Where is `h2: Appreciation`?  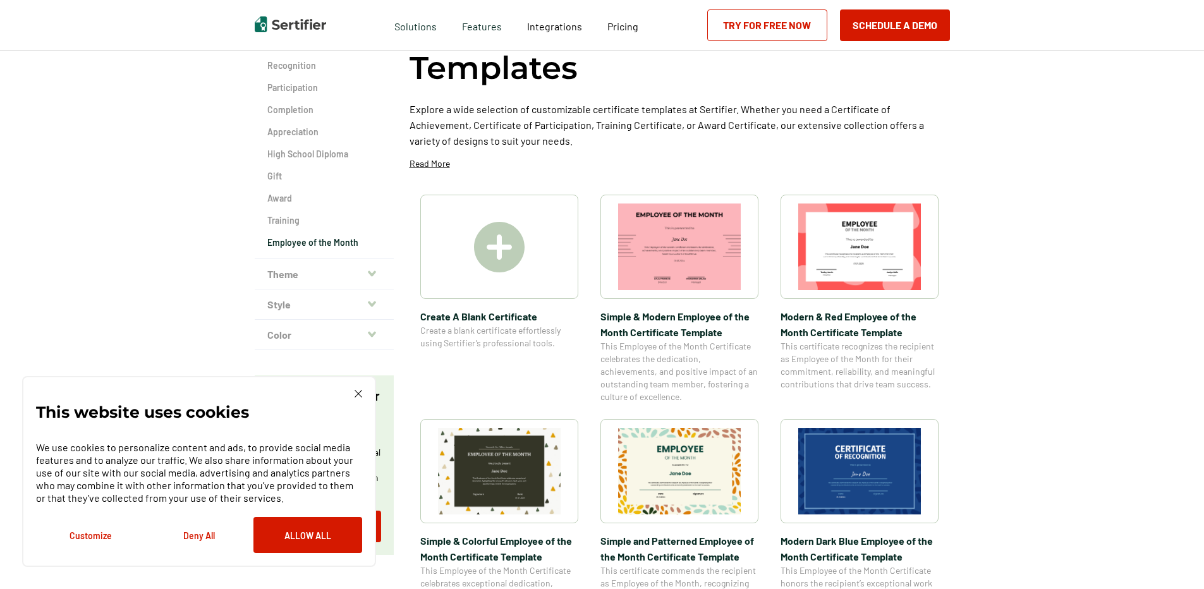
h2: Appreciation is located at coordinates (324, 132).